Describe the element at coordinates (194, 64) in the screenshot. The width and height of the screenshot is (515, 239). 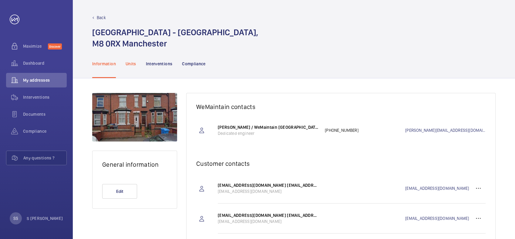
I see `p: Compliance` at that location.